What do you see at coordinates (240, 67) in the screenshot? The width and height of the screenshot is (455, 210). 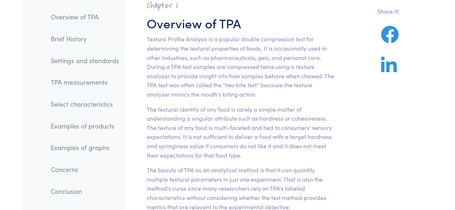 I see `p: Texture Profile Analysis is a popular double compression test for determining the textural proper...` at bounding box center [240, 67].